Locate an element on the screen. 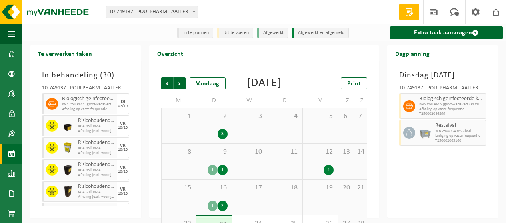  span: 30 is located at coordinates (107, 76).